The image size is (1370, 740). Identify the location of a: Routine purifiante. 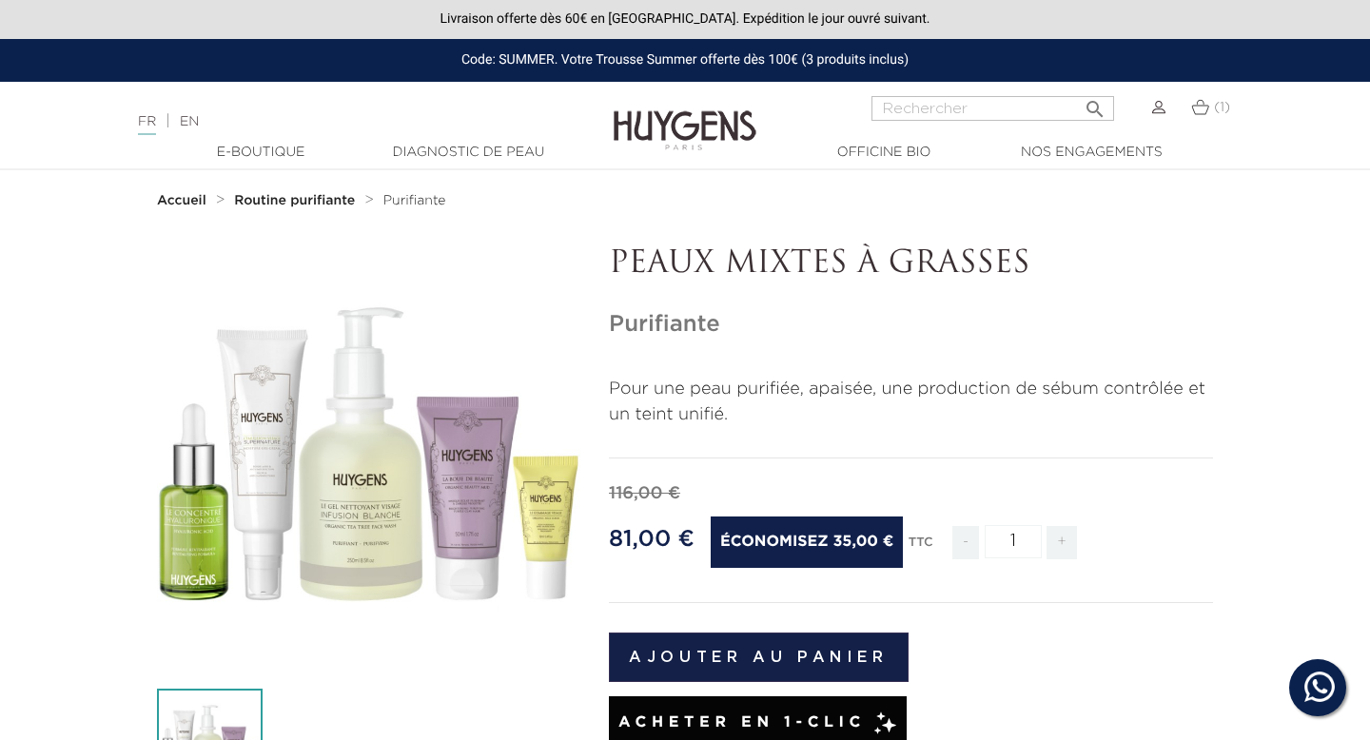
(297, 201).